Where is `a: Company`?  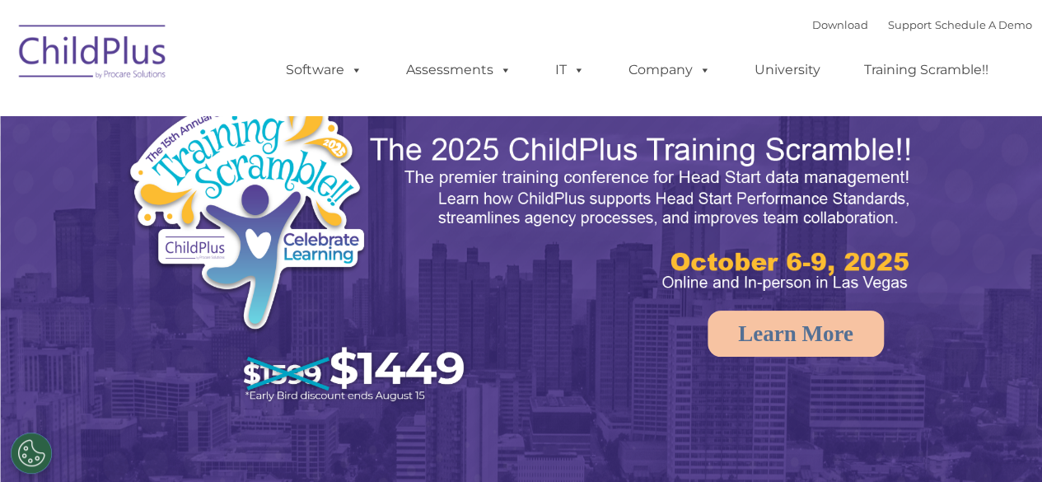
a: Company is located at coordinates (670, 70).